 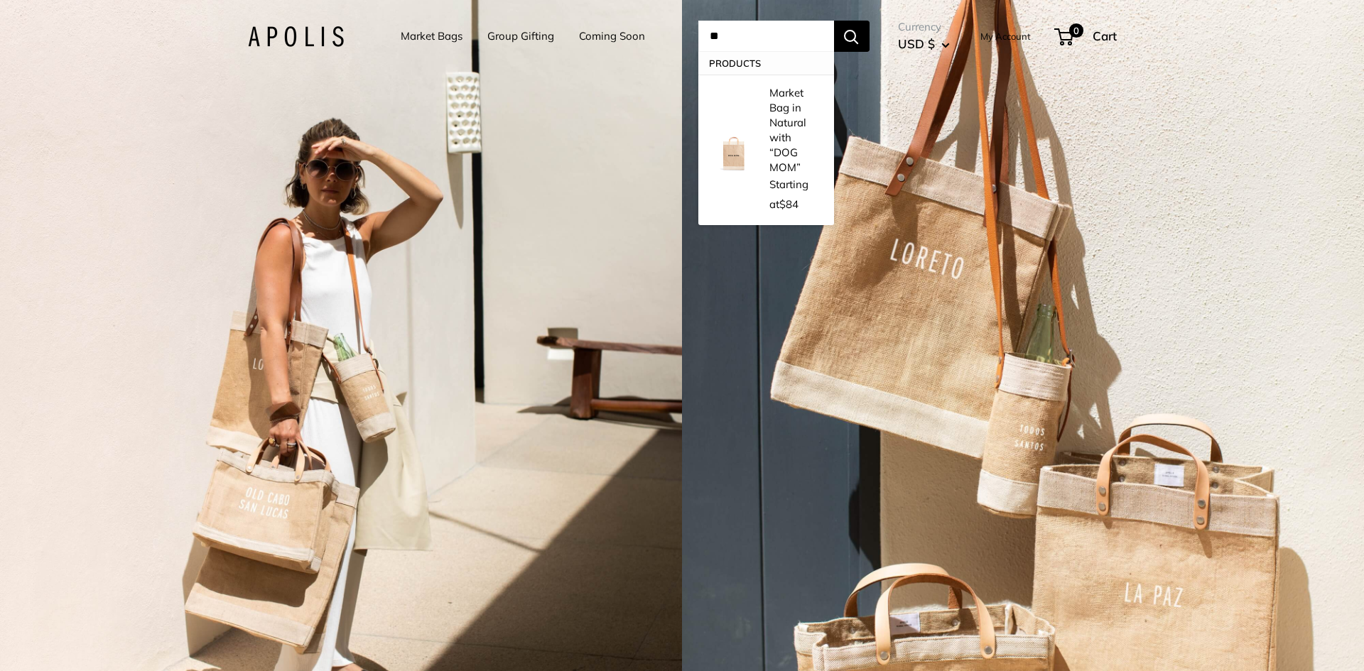 I want to click on img: Market Bag in Natural with “DOG MOM”, so click(x=734, y=150).